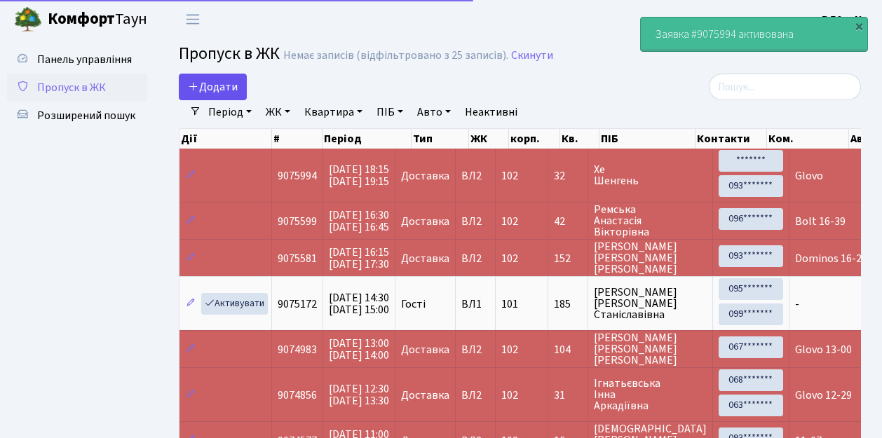  I want to click on a: Розширений пошук, so click(77, 116).